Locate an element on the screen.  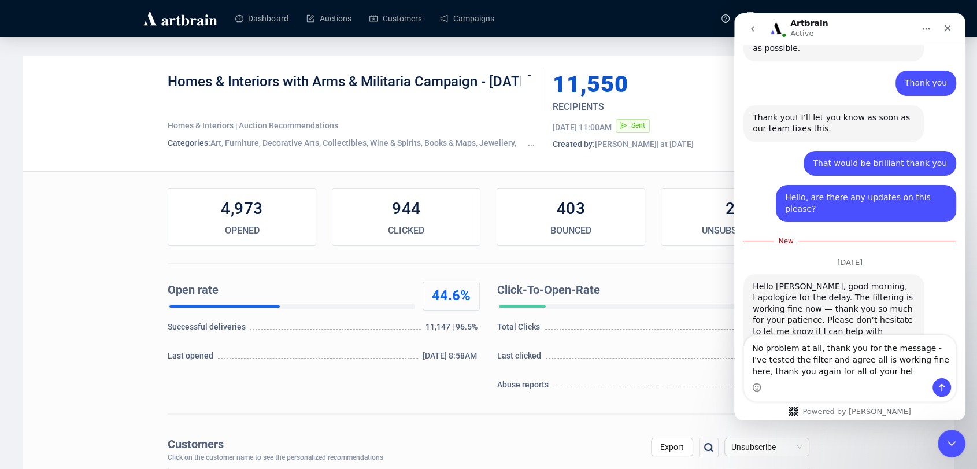
span: Sent is located at coordinates (638, 125).